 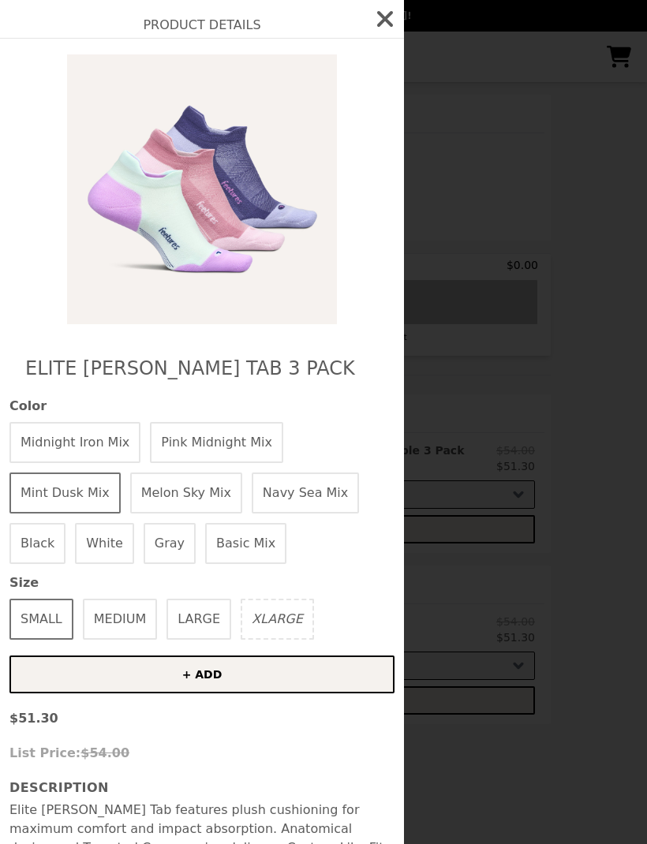 I want to click on button: White, so click(x=104, y=544).